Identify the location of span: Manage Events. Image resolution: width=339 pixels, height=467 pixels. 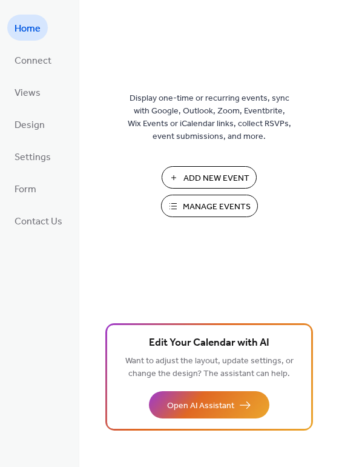
(217, 207).